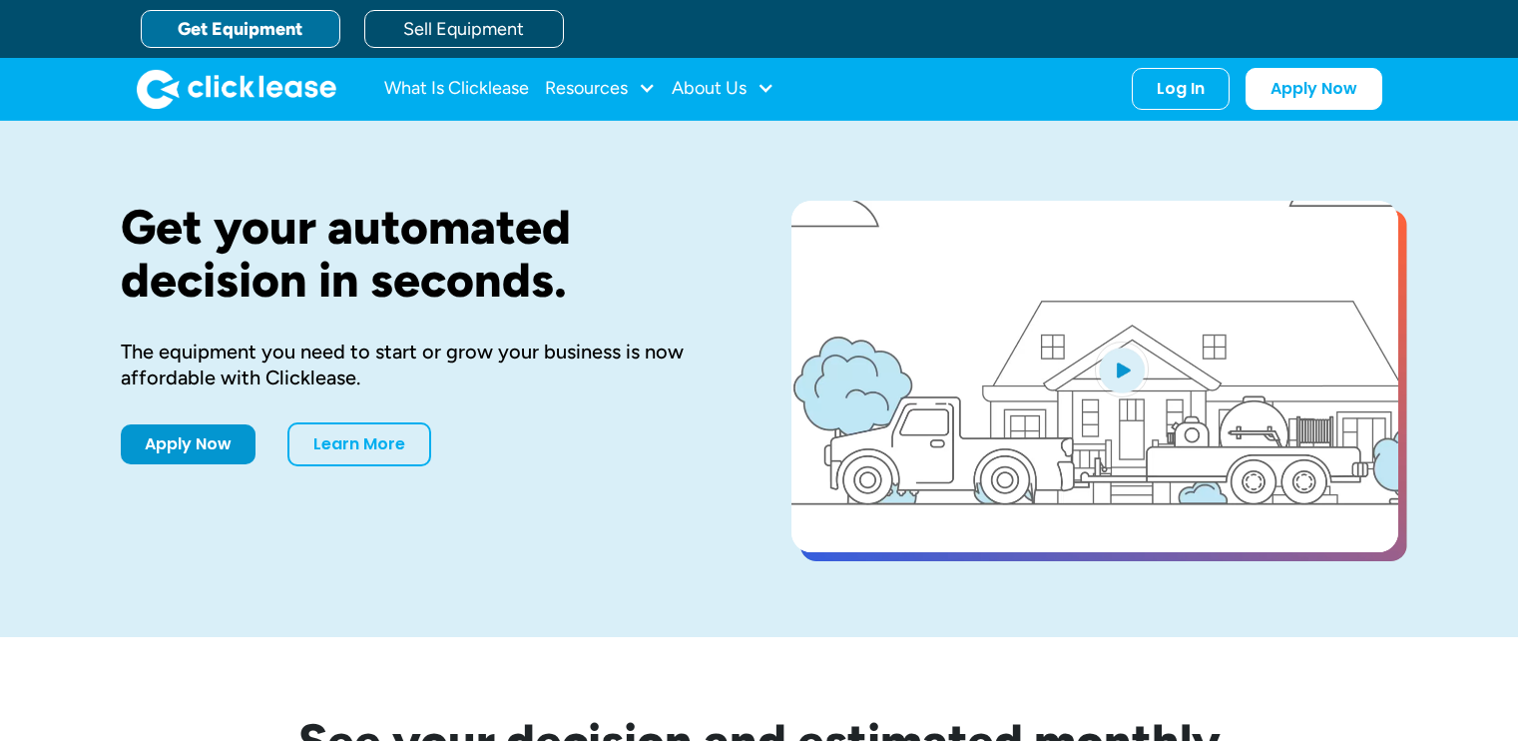 This screenshot has height=741, width=1518. Describe the element at coordinates (456, 89) in the screenshot. I see `a: What Is Clicklease` at that location.